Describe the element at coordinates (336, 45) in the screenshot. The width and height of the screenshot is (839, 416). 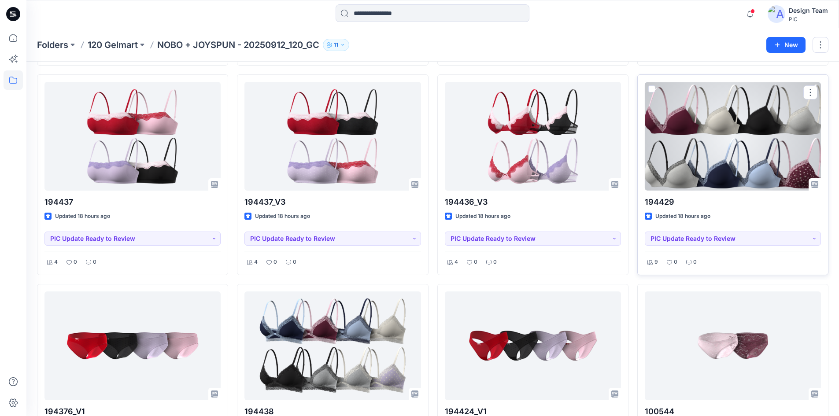
I see `p: 11` at that location.